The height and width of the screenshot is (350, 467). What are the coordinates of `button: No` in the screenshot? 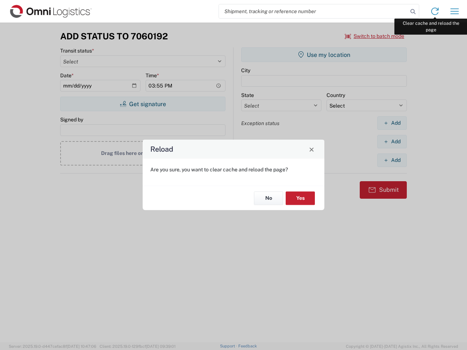 It's located at (269, 198).